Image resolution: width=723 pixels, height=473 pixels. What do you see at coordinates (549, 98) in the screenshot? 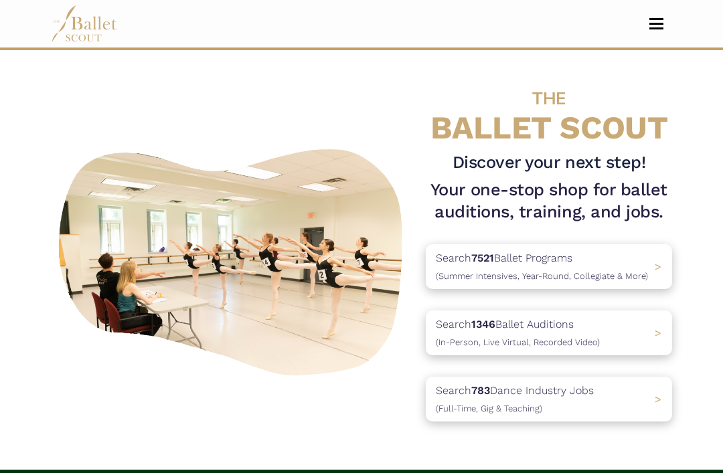
I see `span: THE` at bounding box center [549, 98].